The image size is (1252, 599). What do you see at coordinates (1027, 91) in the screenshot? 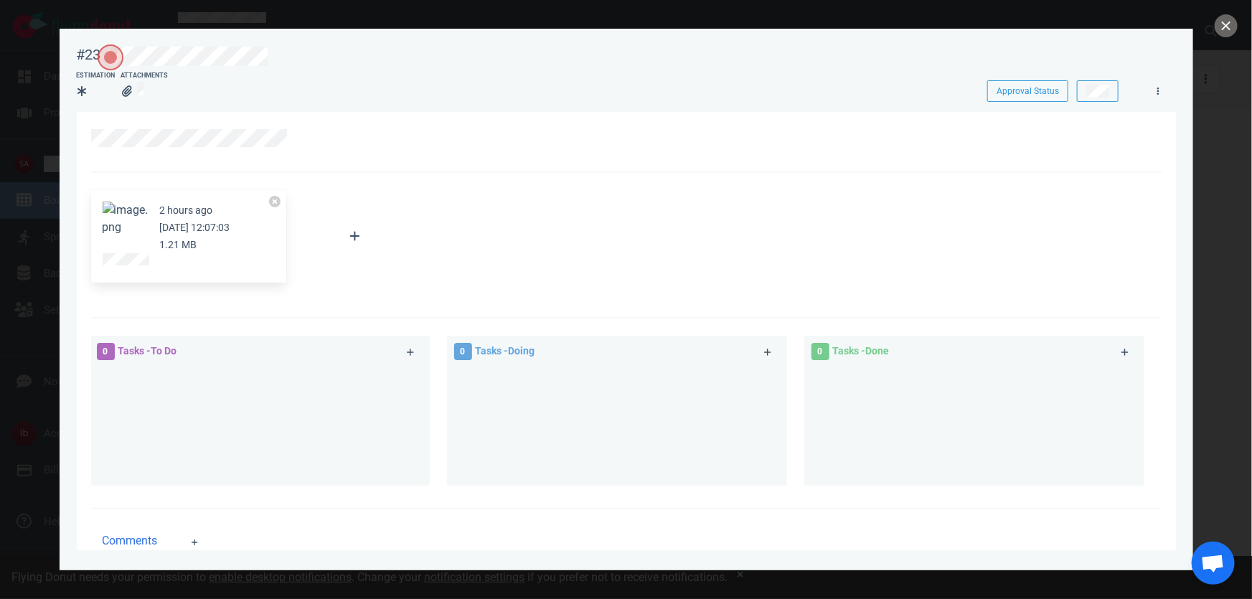
I see `button: Approval Status` at bounding box center [1027, 91].